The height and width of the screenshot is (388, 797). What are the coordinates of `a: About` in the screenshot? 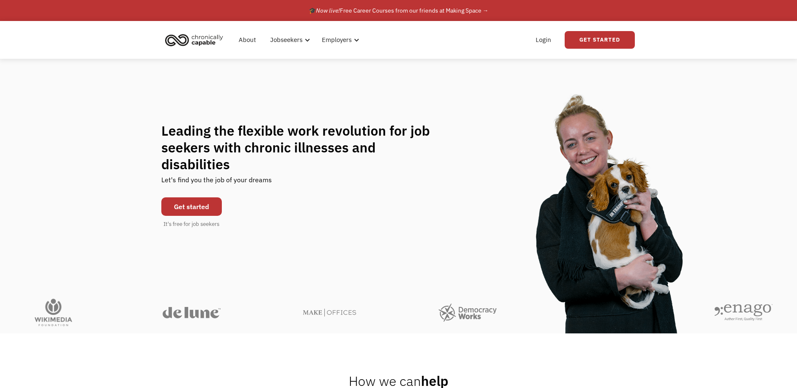 It's located at (247, 40).